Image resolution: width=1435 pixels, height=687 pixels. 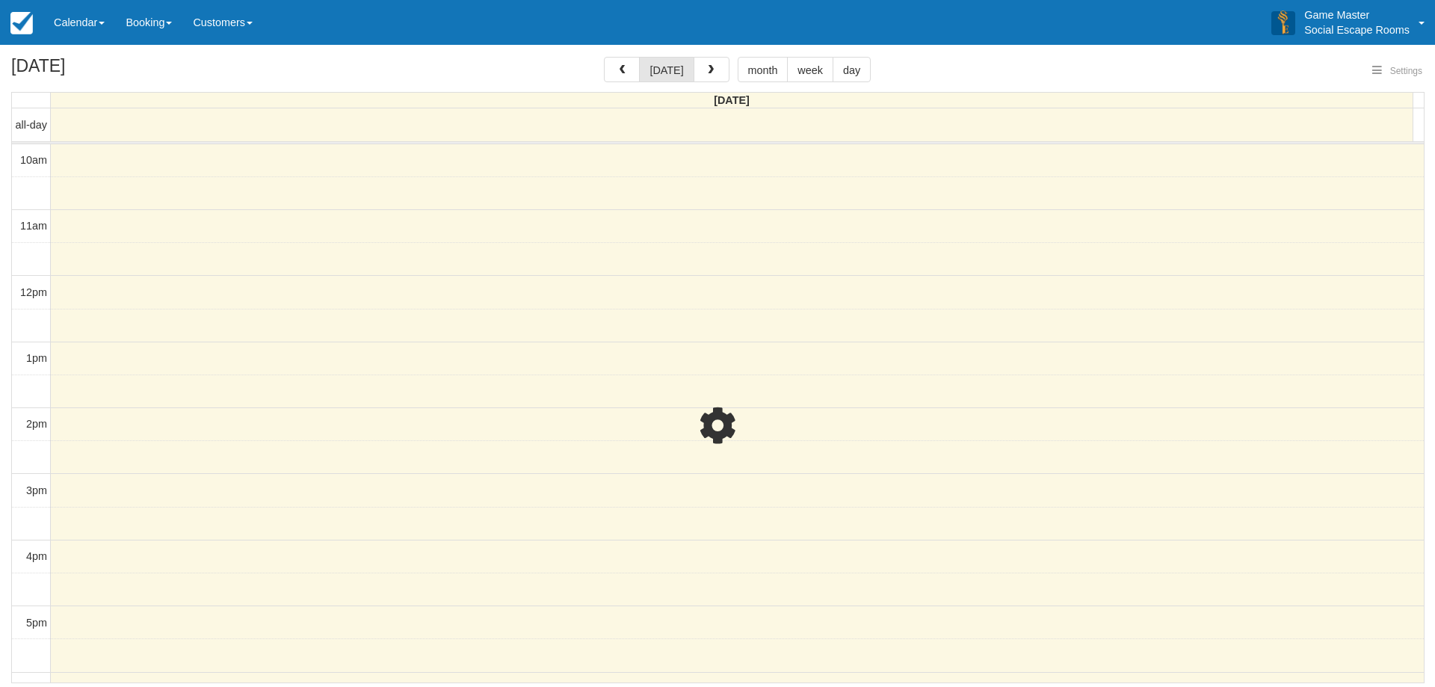 What do you see at coordinates (34, 292) in the screenshot?
I see `span: 12pm` at bounding box center [34, 292].